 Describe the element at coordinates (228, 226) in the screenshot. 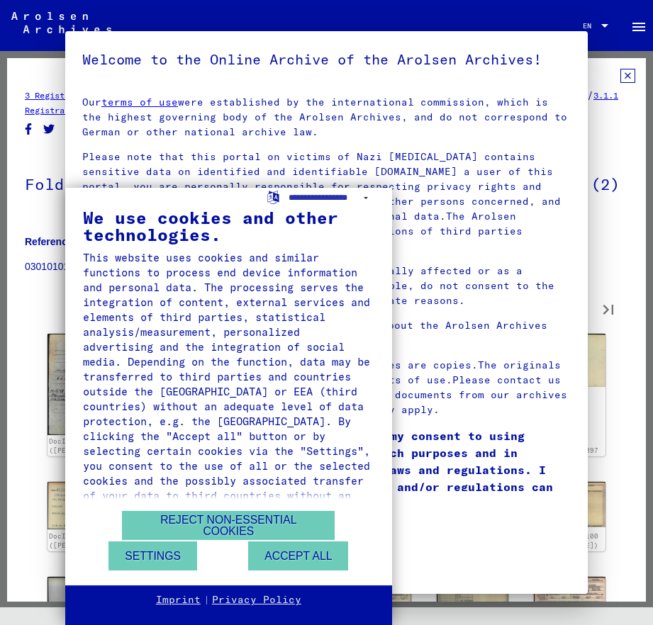

I see `div: We use cookies and other technologies.` at that location.